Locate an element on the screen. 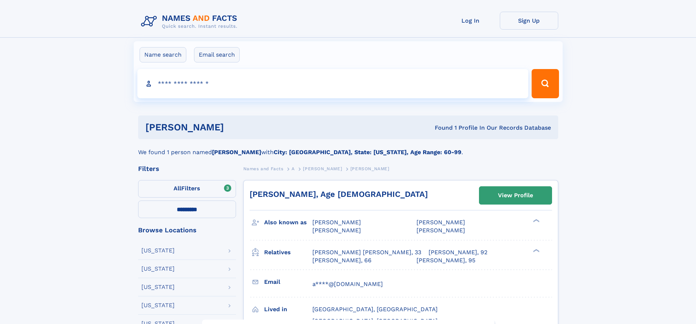 The image size is (696, 324). h3: Also known as is located at coordinates (288, 222).